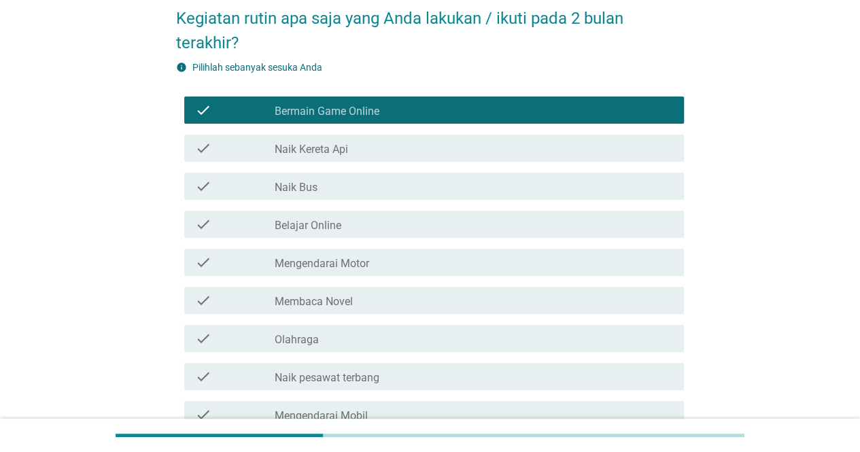 This screenshot has height=452, width=860. What do you see at coordinates (321, 416) in the screenshot?
I see `label: Mengendarai Mobil` at bounding box center [321, 416].